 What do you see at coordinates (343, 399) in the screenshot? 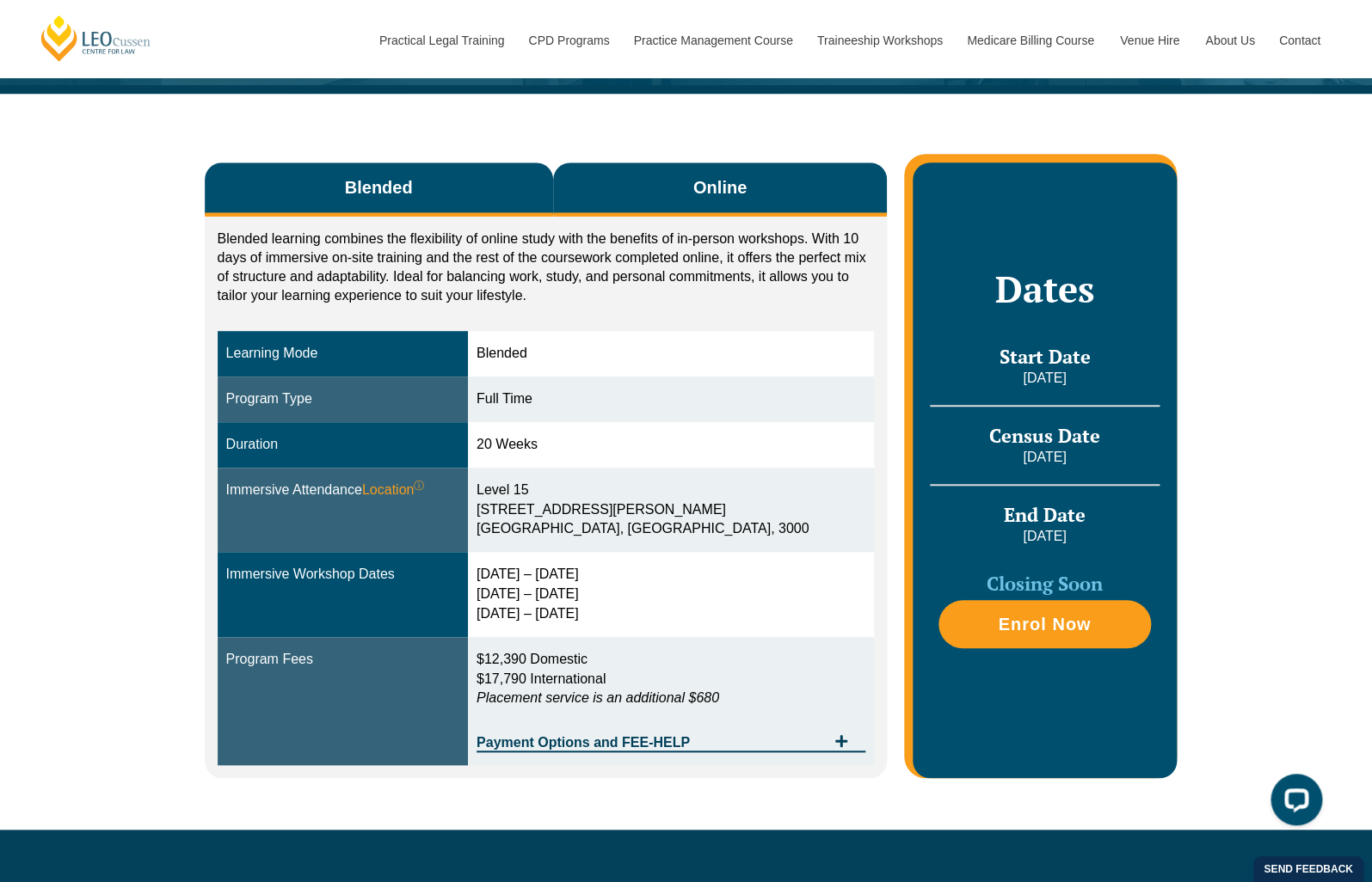
I see `div: Program Type` at bounding box center [343, 399].